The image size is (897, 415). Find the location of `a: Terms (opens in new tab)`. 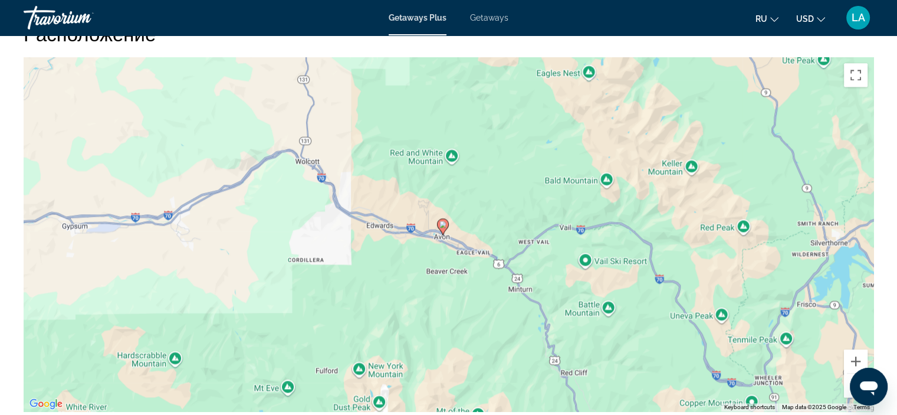

a: Terms (opens in new tab) is located at coordinates (862, 406).